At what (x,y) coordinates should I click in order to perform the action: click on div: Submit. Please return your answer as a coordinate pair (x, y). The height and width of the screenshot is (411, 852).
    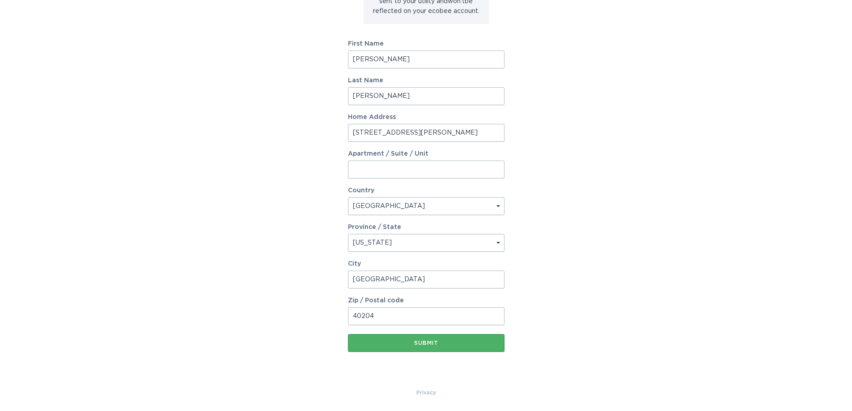
    Looking at the image, I should click on (426, 343).